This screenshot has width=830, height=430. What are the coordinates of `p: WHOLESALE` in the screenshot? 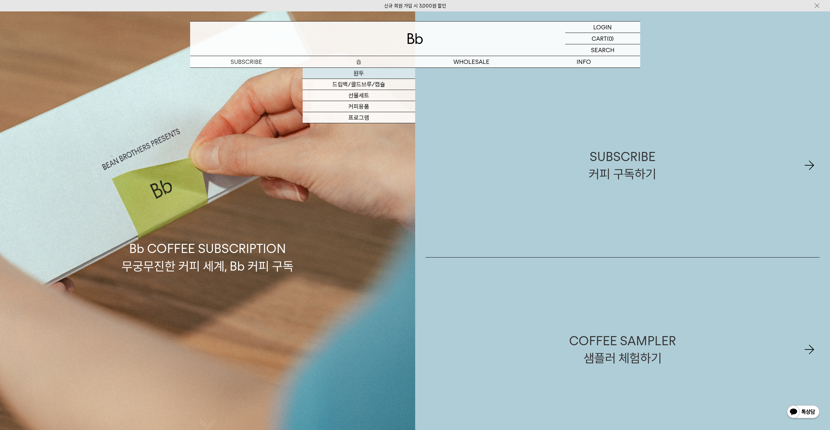 It's located at (471, 62).